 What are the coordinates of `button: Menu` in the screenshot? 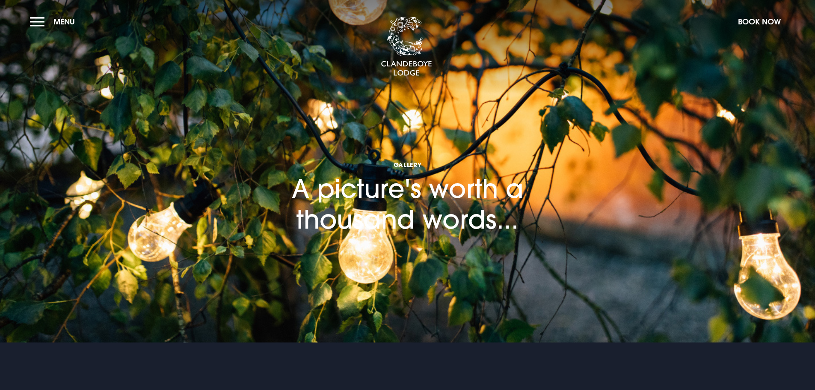 It's located at (54, 21).